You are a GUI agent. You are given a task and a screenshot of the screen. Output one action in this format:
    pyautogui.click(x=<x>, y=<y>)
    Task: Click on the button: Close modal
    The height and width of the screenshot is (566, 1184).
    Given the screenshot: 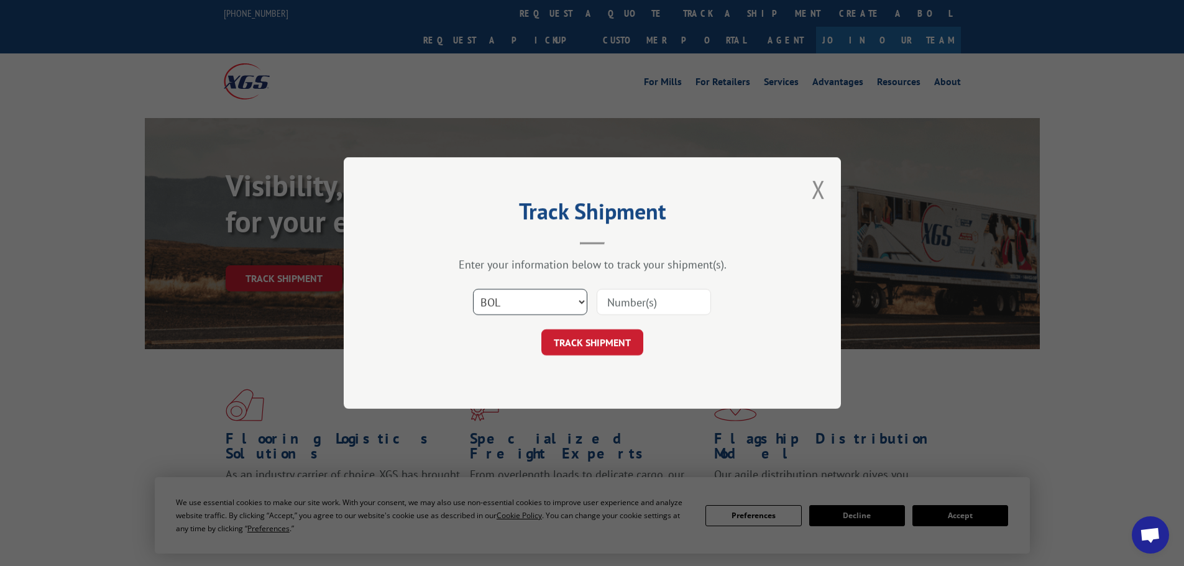 What is the action you would take?
    pyautogui.click(x=818, y=189)
    